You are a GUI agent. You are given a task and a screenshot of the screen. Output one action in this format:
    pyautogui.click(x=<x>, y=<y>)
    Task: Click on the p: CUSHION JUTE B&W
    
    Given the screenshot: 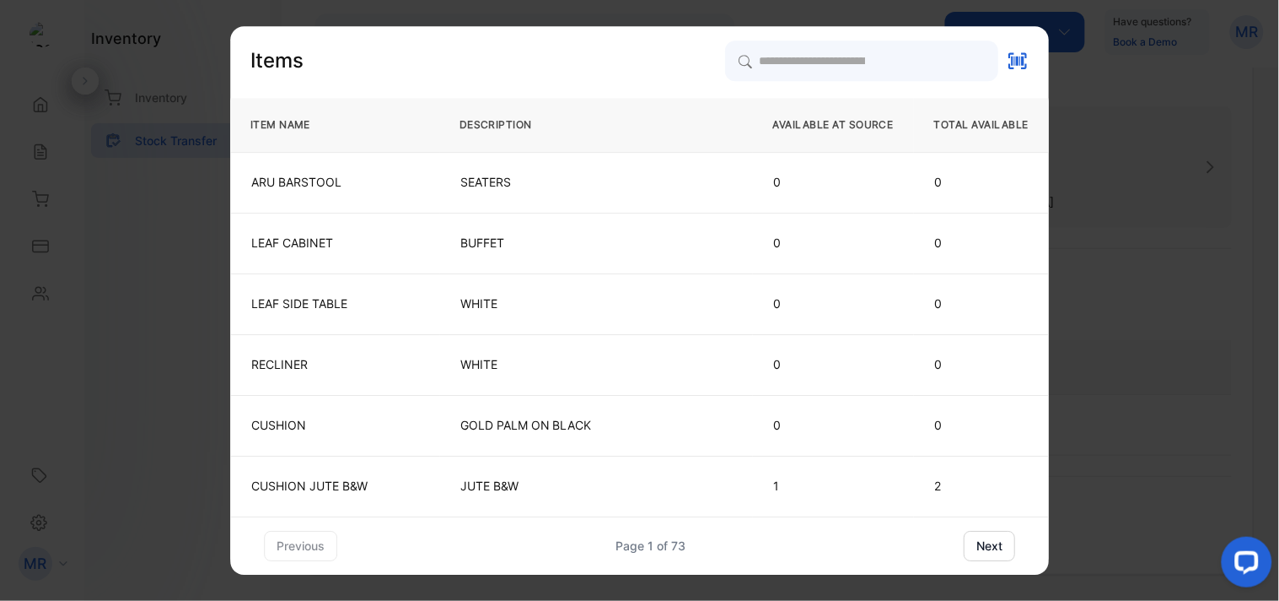 What is the action you would take?
    pyautogui.click(x=335, y=486)
    